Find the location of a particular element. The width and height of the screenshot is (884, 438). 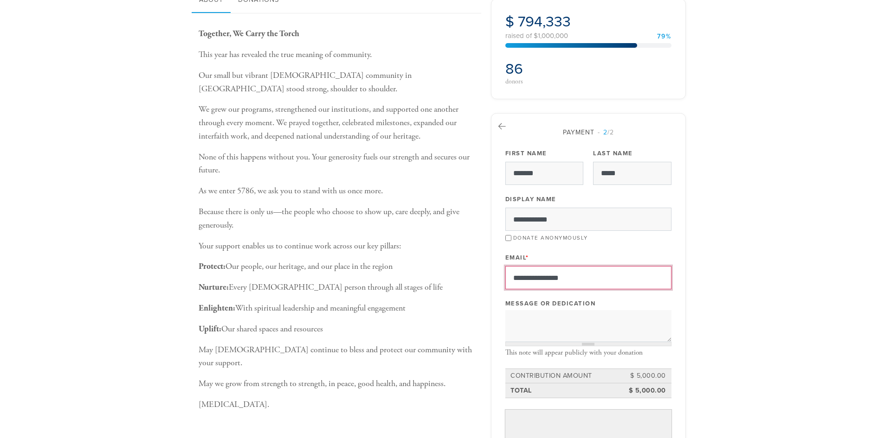

p: This year has revealed the true meaning of community. is located at coordinates (338, 55).